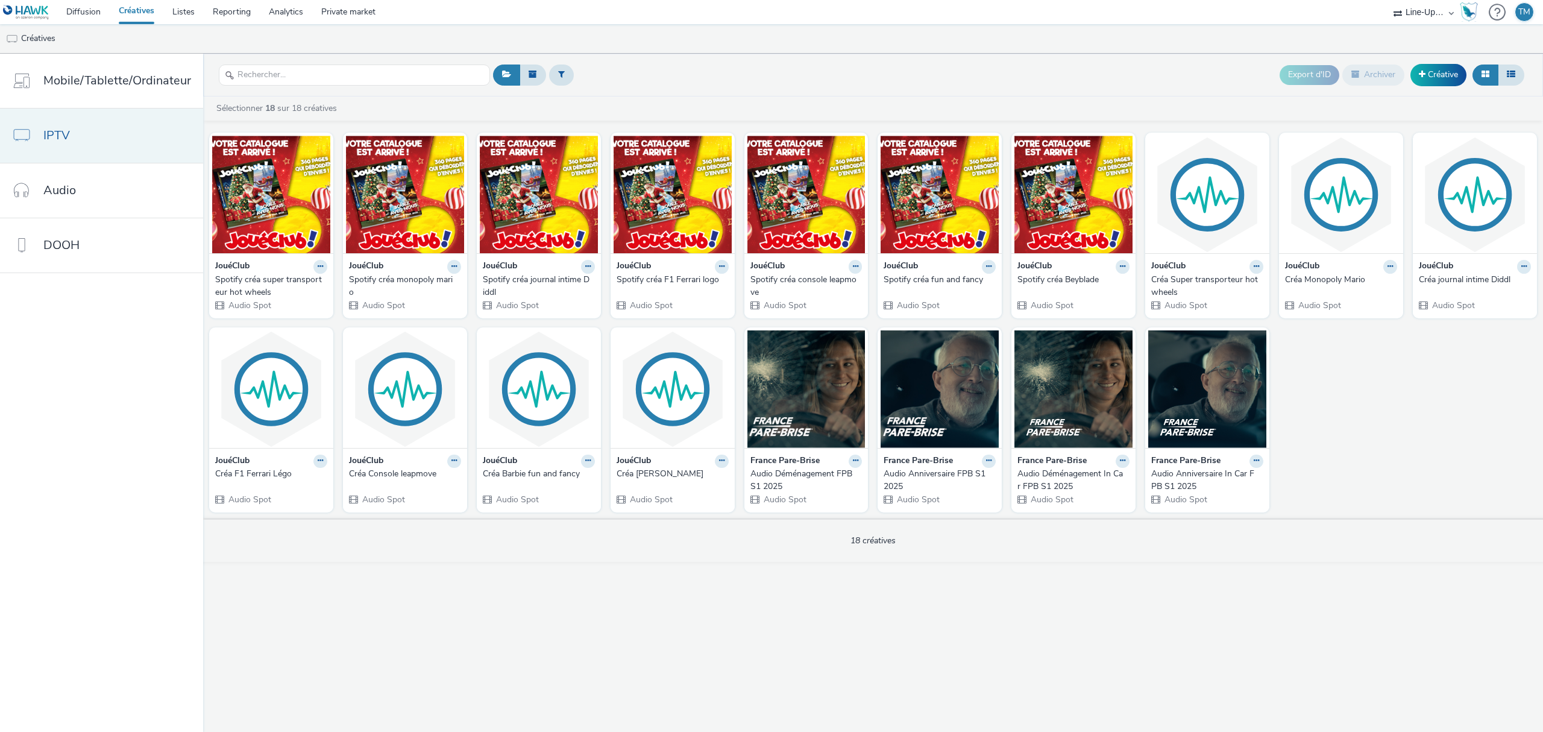  I want to click on a: Spotify créa super transporteur hot wheels, so click(271, 286).